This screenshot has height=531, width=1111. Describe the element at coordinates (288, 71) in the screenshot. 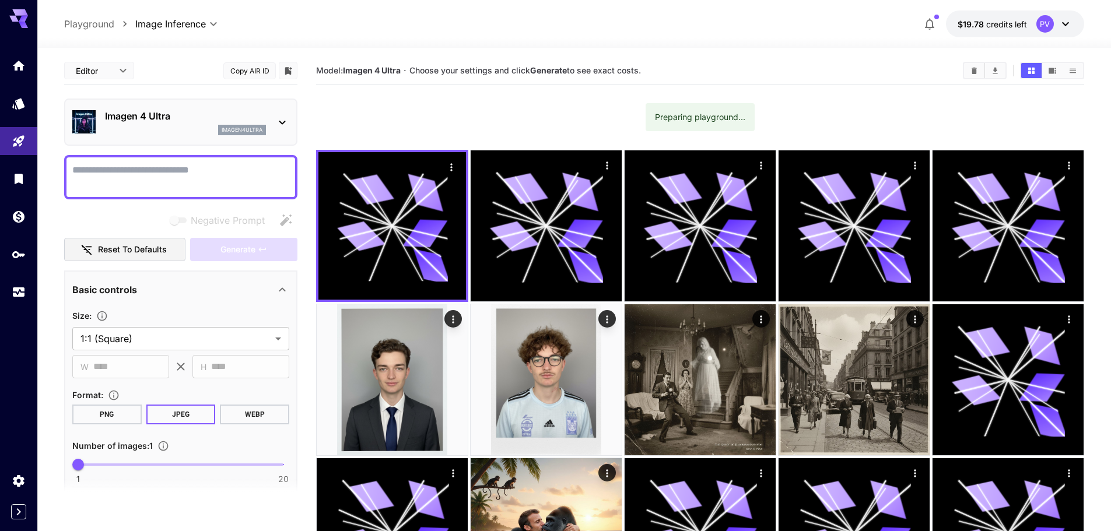

I see `button: Add to library` at that location.